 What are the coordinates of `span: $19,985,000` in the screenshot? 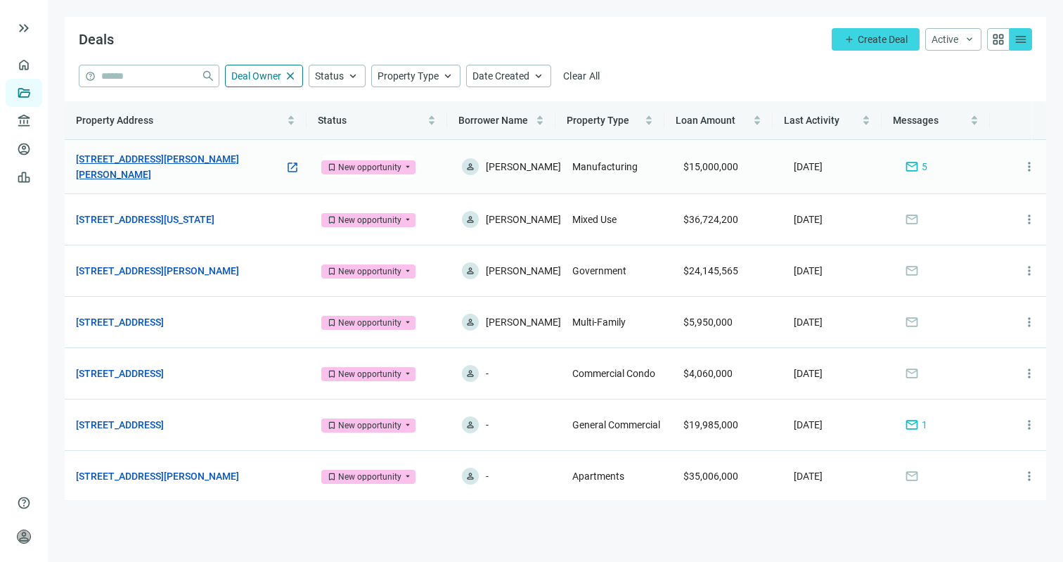 It's located at (711, 425).